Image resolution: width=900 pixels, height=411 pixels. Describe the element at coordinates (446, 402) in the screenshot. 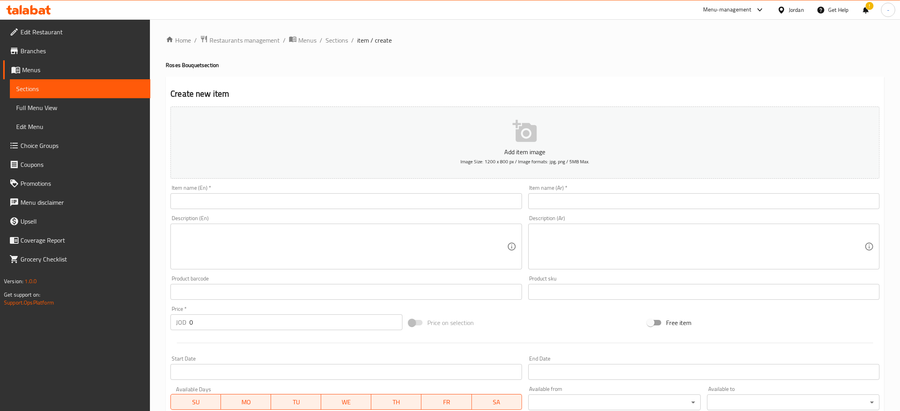

I see `button: FR` at that location.